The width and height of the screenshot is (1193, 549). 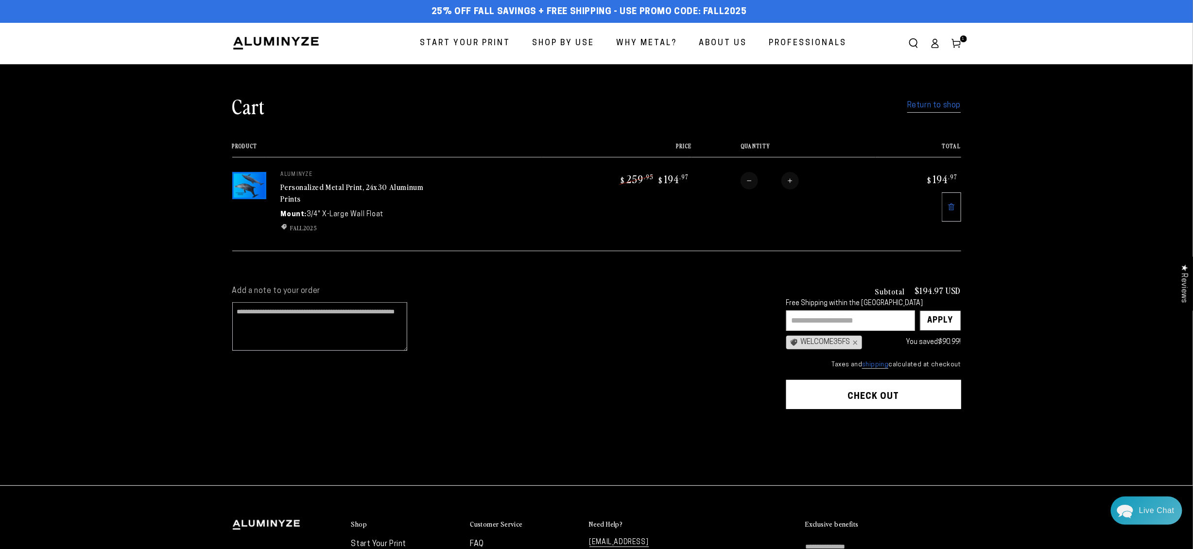 I want to click on summary: Shop, so click(x=406, y=524).